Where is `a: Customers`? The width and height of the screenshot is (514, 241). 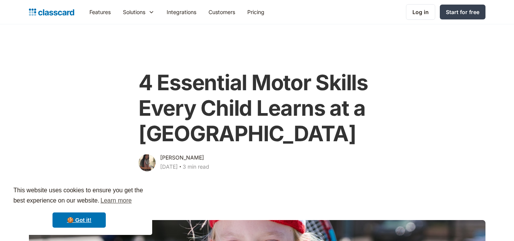 a: Customers is located at coordinates (222, 12).